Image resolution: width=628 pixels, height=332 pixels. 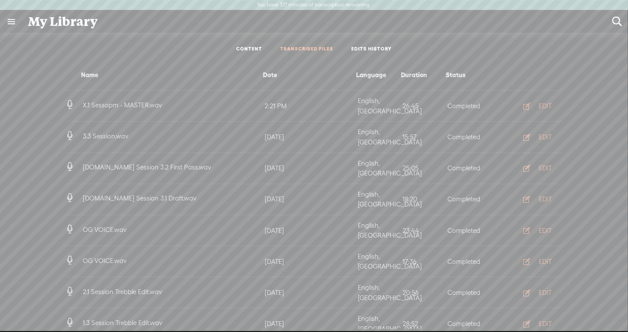 I want to click on div: 23:44, so click(x=424, y=231).